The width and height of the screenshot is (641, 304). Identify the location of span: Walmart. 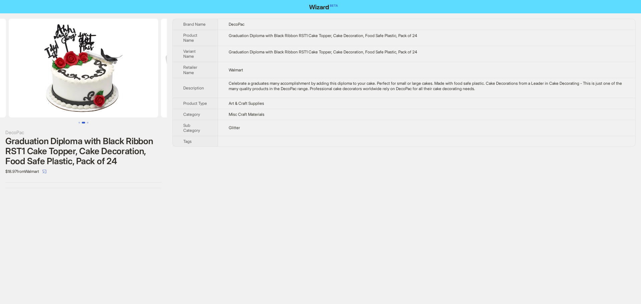
(236, 70).